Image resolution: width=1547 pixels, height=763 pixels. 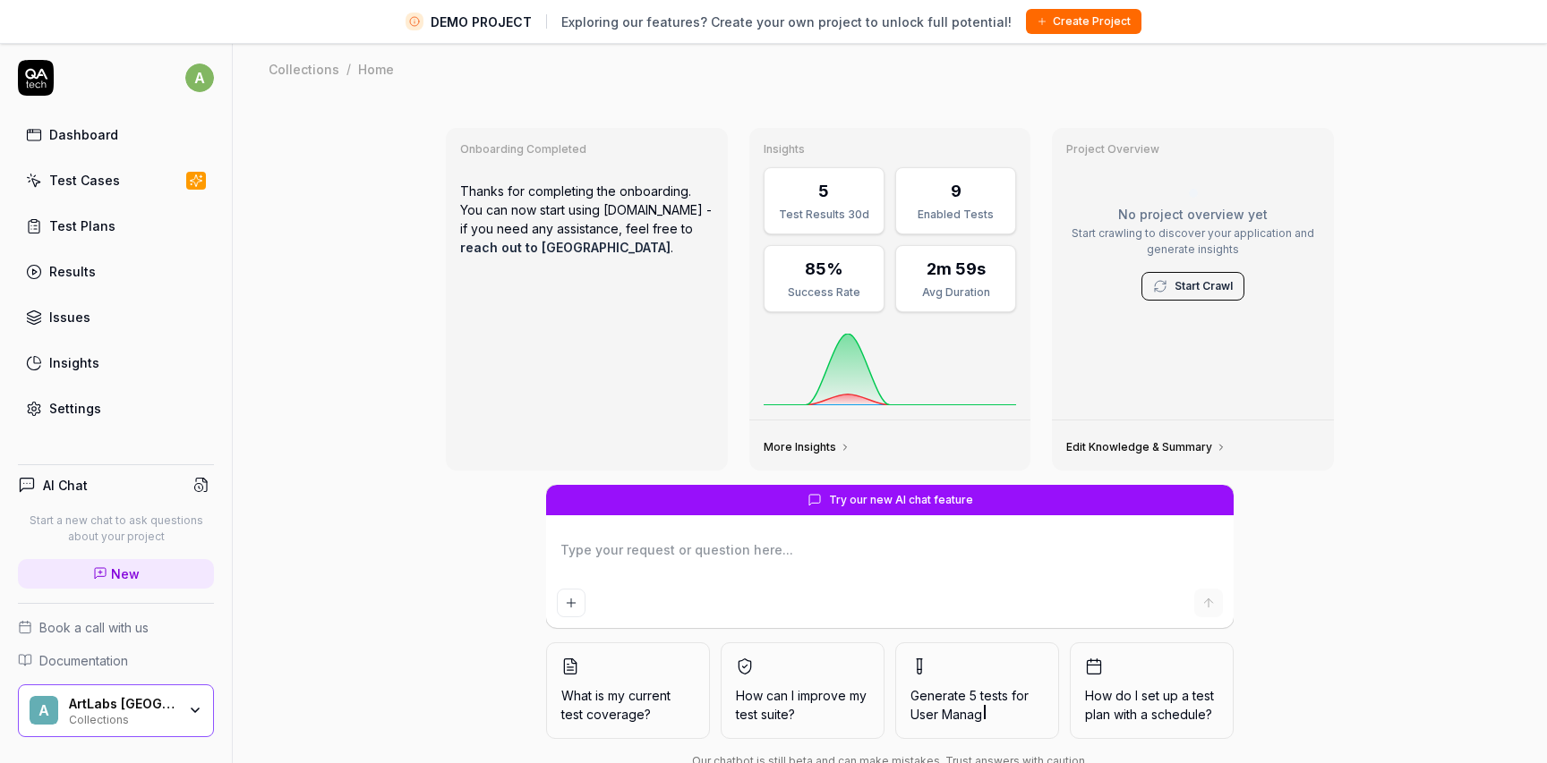 I want to click on div: Insights, so click(x=74, y=362).